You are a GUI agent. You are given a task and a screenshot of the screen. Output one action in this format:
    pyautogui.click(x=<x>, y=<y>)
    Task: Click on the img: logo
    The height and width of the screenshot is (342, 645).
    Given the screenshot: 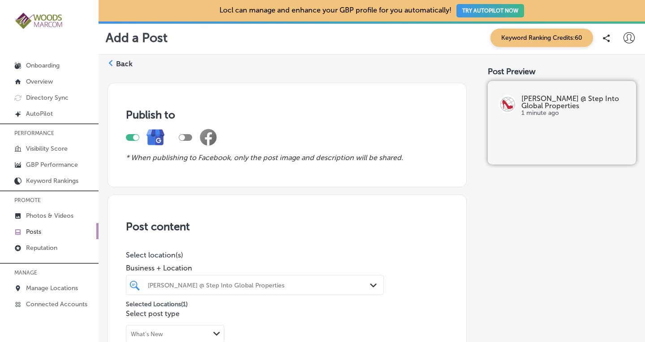 What is the action you would take?
    pyautogui.click(x=507, y=104)
    